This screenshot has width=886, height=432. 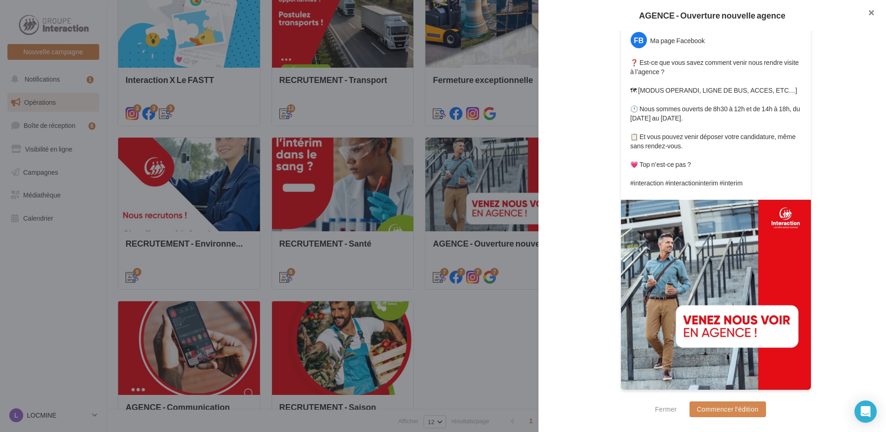 I want to click on div: AGENCE - Ouverture nouvelle agence, so click(x=712, y=15).